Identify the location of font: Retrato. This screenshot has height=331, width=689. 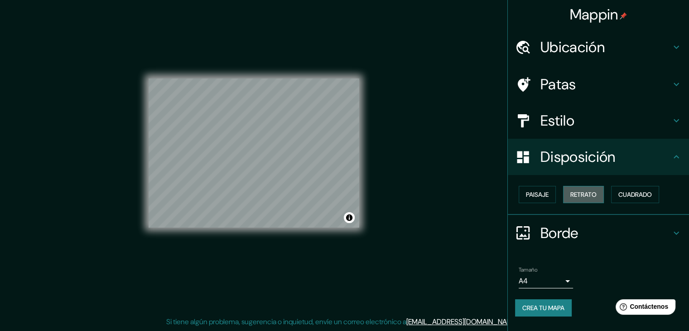
(583, 194).